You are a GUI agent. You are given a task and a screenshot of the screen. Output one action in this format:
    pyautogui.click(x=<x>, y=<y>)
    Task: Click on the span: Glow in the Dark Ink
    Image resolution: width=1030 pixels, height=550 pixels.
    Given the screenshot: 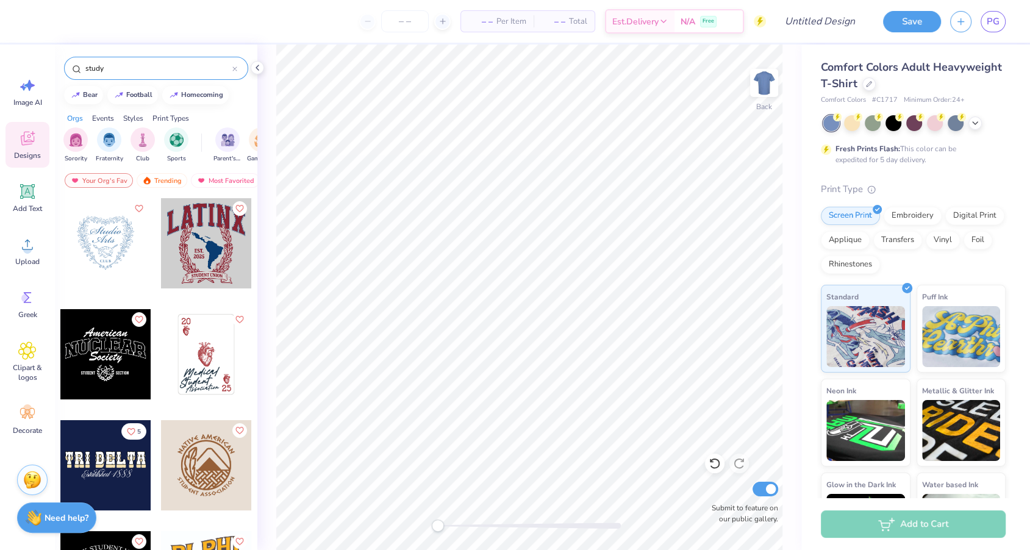 What is the action you would take?
    pyautogui.click(x=861, y=484)
    